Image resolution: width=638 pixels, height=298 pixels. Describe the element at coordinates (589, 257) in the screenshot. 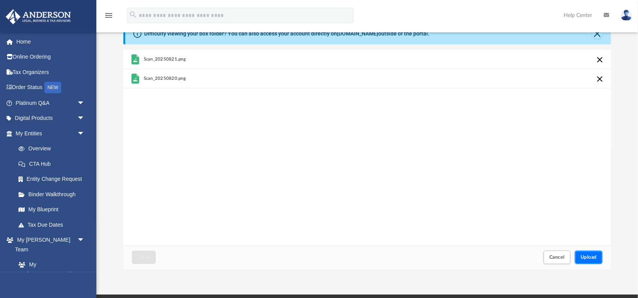

I see `button: Upload` at that location.